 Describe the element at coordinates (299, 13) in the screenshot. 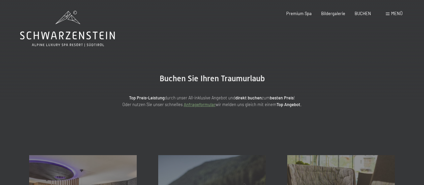

I see `a: Premium Spa` at that location.